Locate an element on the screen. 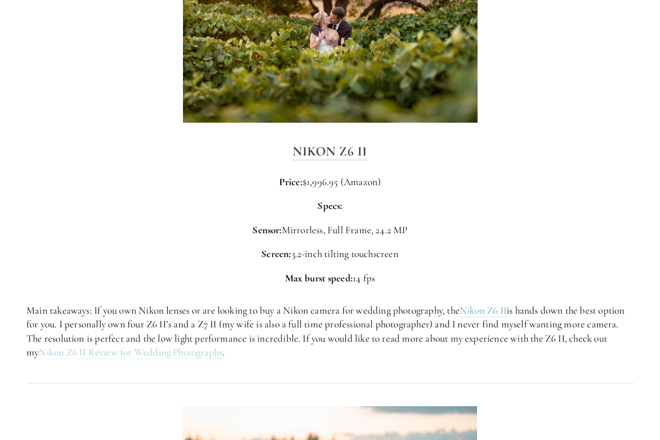 The height and width of the screenshot is (440, 660). strong: Specs: is located at coordinates (329, 205).